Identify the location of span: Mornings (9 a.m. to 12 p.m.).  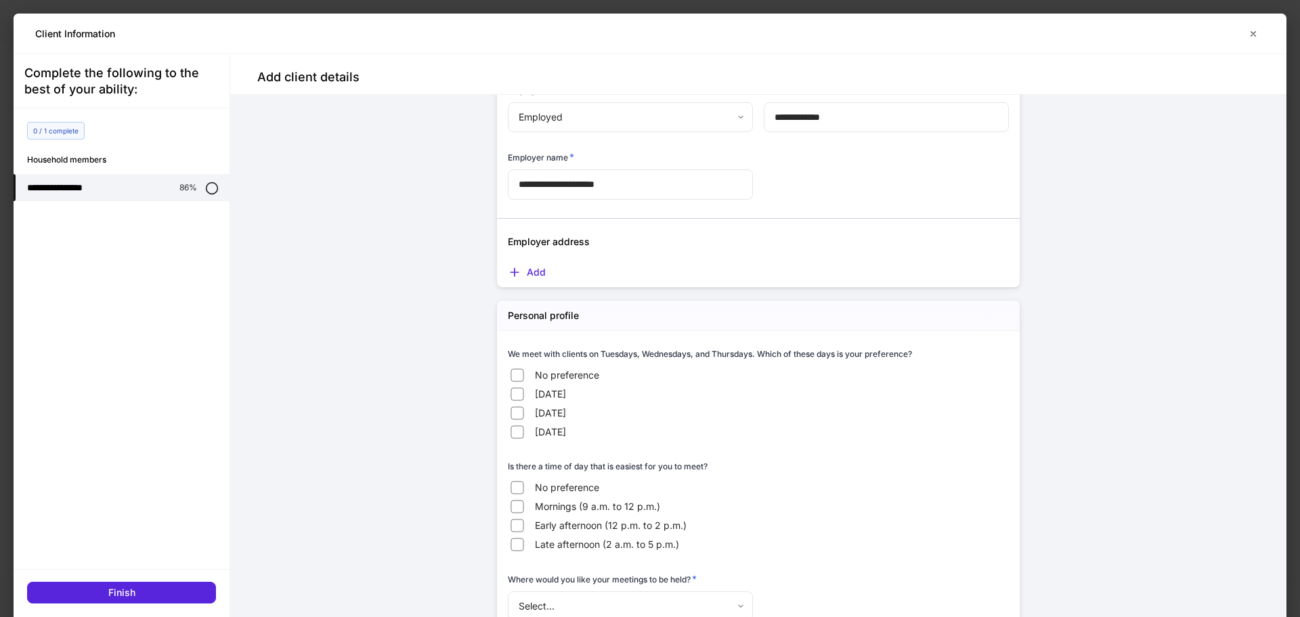
(597, 506).